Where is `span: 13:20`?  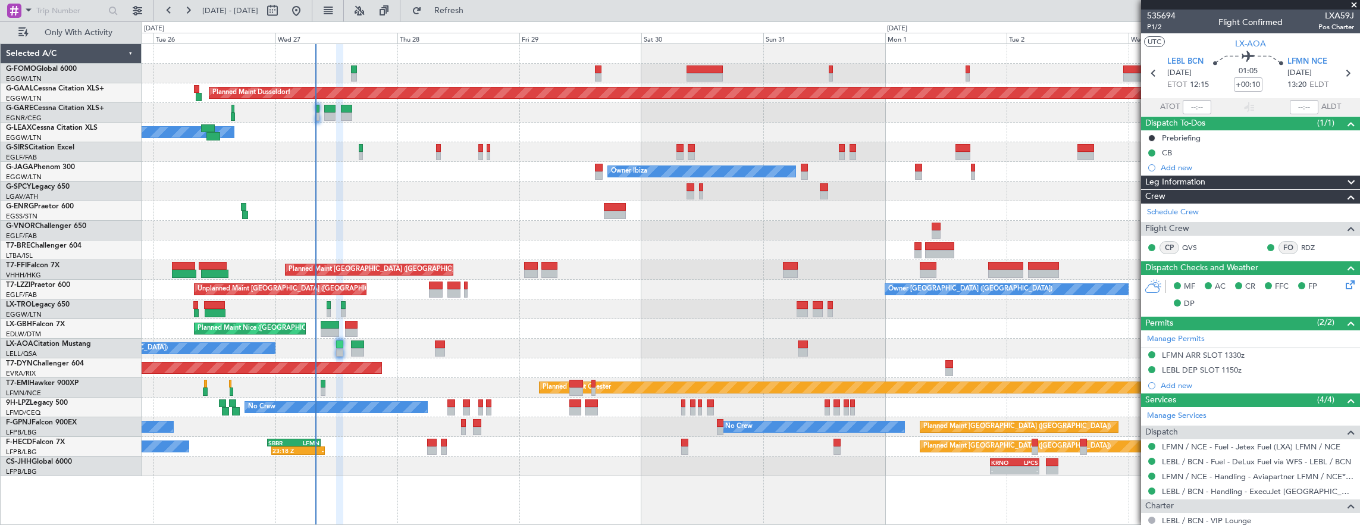 span: 13:20 is located at coordinates (1297, 85).